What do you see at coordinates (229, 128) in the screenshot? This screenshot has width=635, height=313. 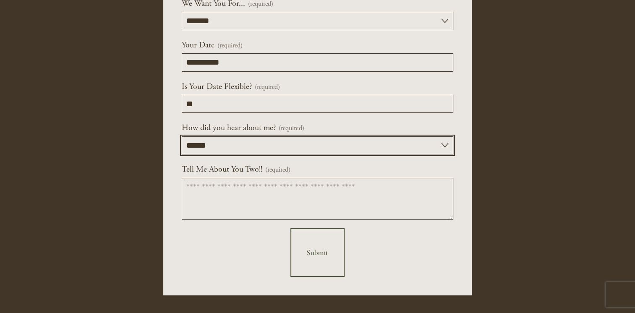 I see `span: How did you hear about me?` at bounding box center [229, 128].